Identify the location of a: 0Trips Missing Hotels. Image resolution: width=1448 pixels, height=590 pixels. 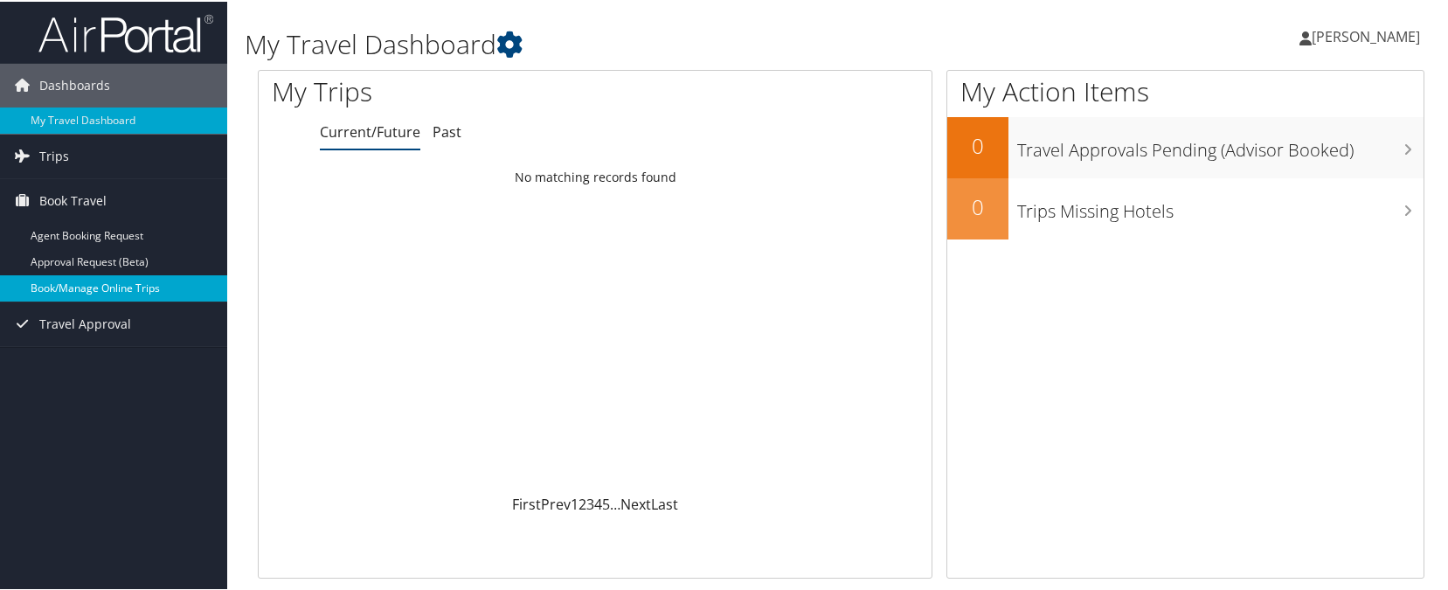
(1186, 207).